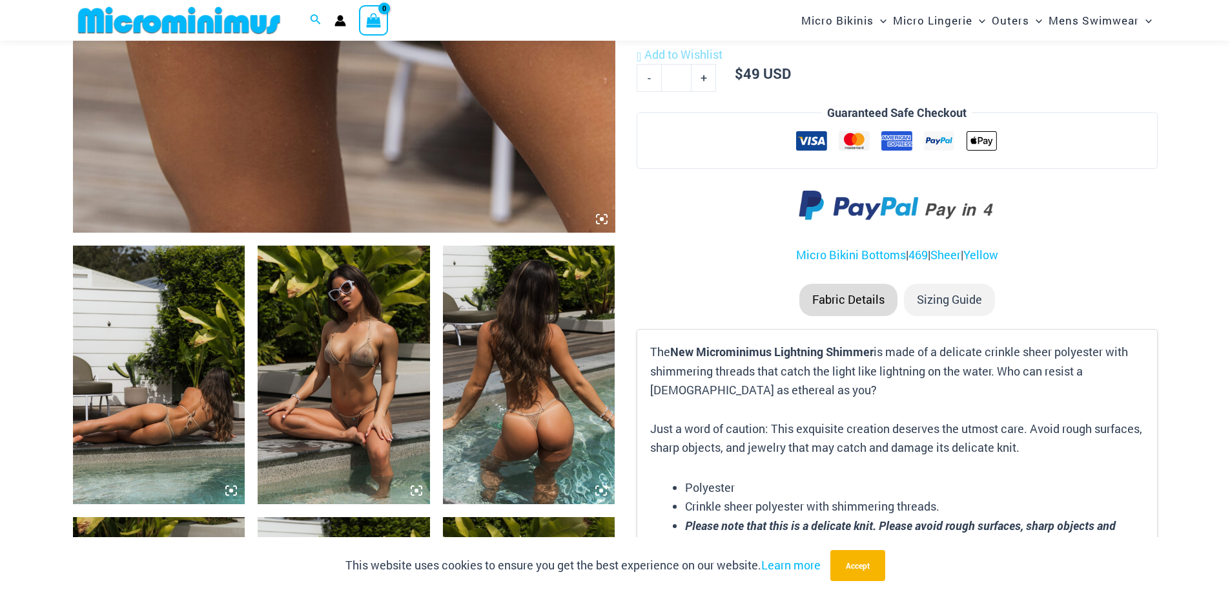 The width and height of the screenshot is (1230, 594). Describe the element at coordinates (583, 565) in the screenshot. I see `p: This website uses cookies to ensure you get the best experience on our website.` at that location.